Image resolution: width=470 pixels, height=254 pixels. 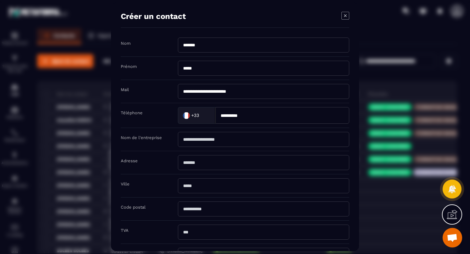 I want to click on label: Code postal, so click(x=133, y=207).